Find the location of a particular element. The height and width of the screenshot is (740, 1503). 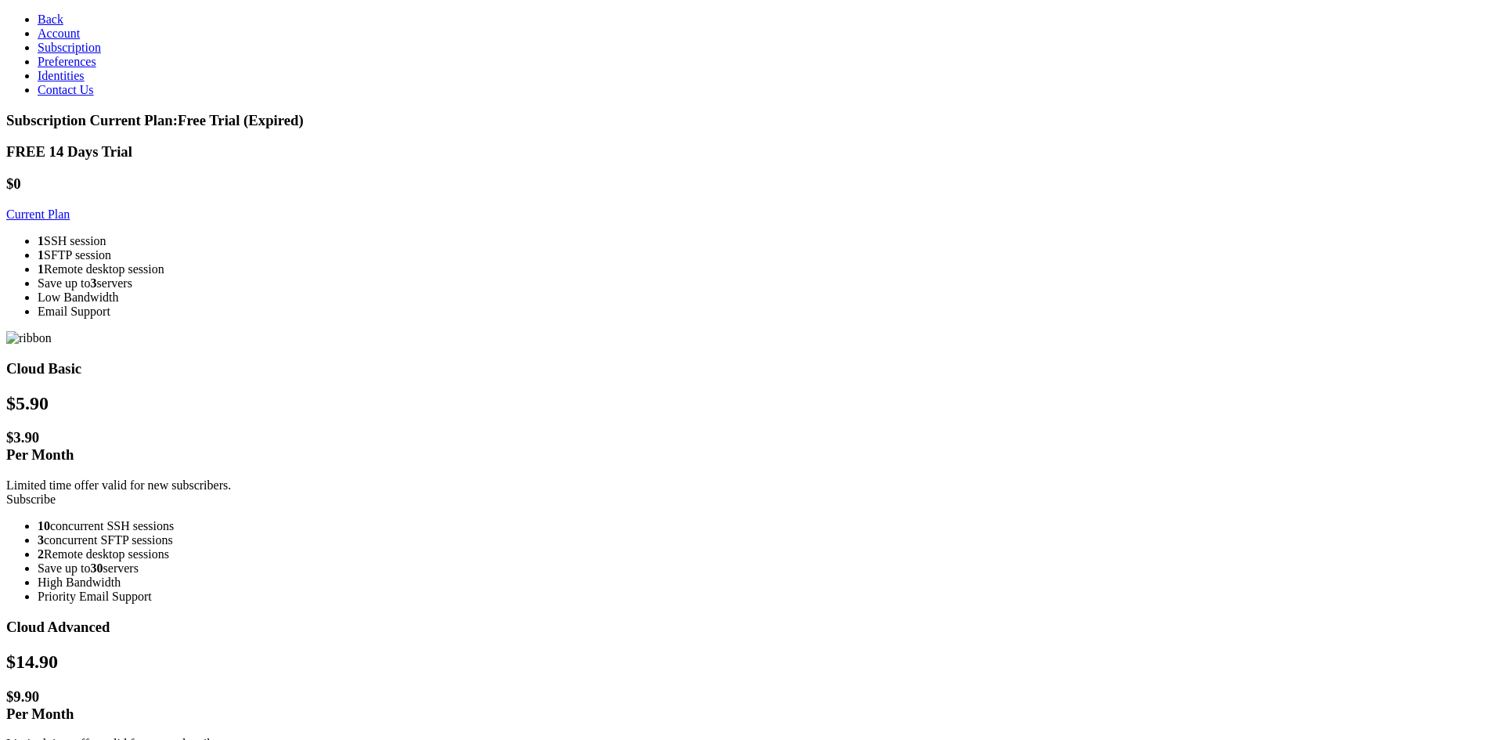

span: Identities is located at coordinates (61, 75).